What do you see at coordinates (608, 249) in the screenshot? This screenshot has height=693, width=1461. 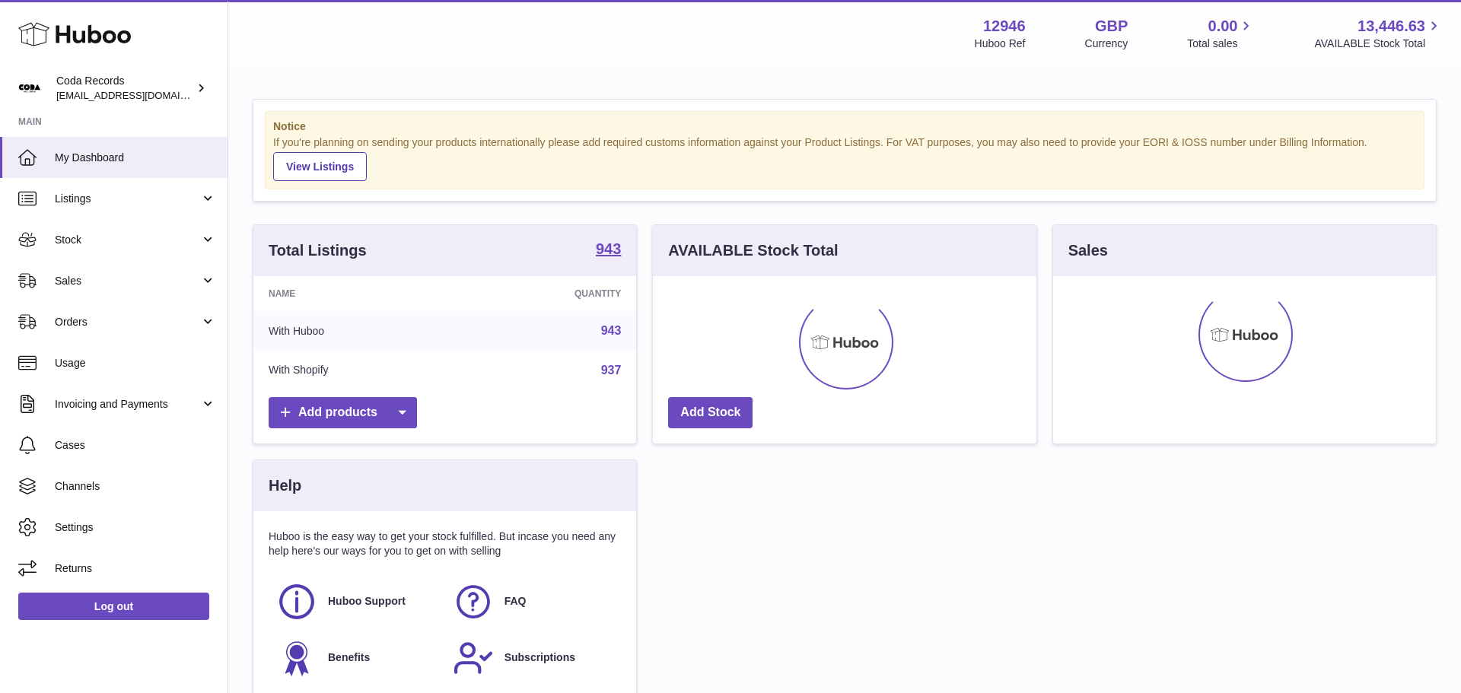 I see `strong: 943` at bounding box center [608, 249].